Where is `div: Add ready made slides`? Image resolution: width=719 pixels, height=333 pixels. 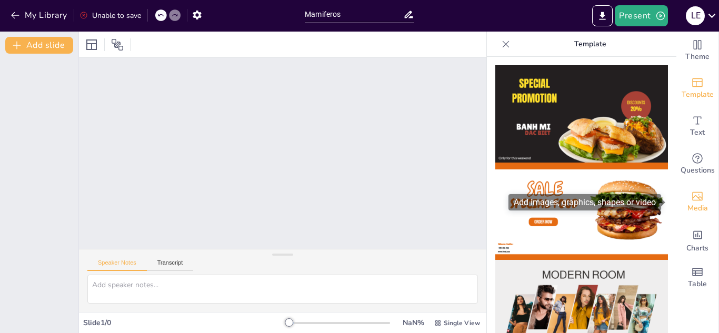 div: Add ready made slides is located at coordinates (698, 88).